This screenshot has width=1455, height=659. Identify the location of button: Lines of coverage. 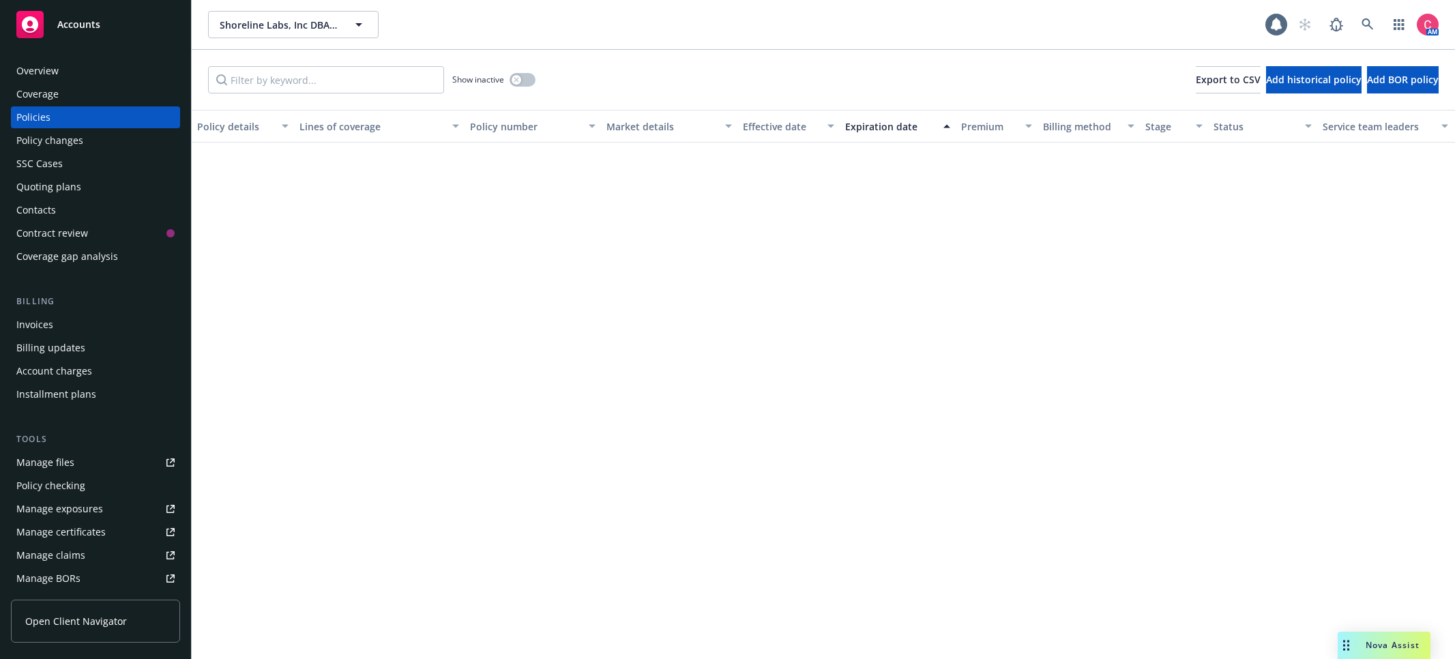
(379, 126).